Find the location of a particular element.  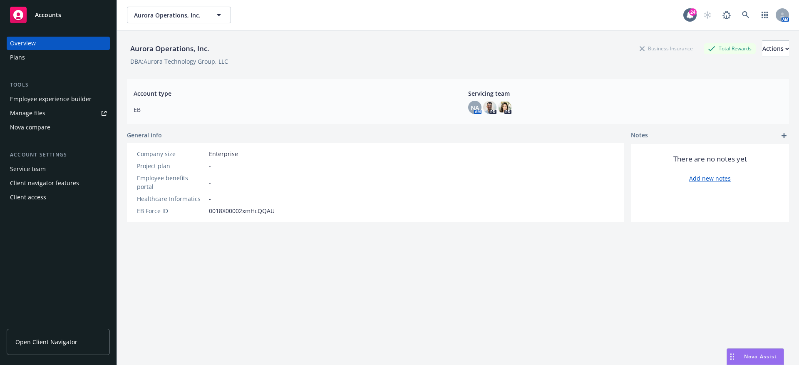

span: Nova Assist is located at coordinates (760, 356).